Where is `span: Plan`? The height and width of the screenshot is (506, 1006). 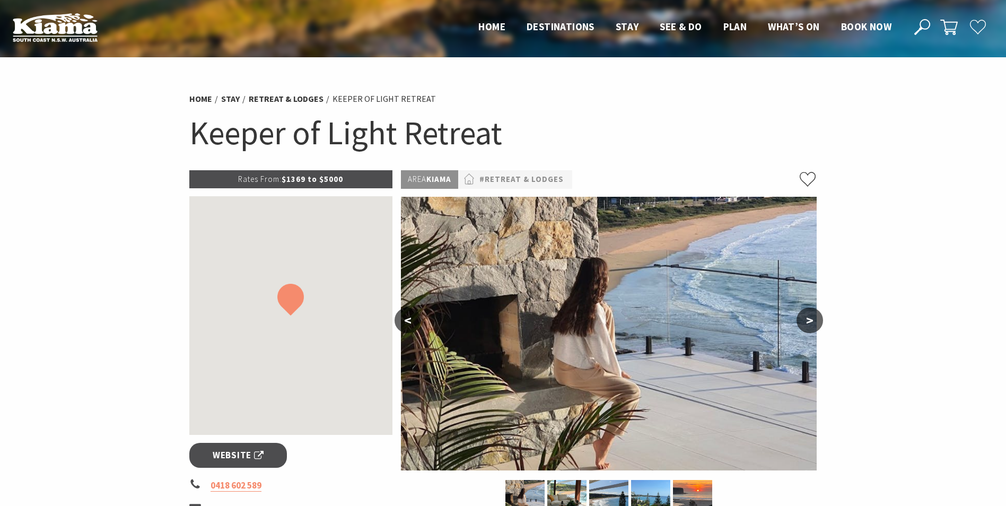 span: Plan is located at coordinates (735, 27).